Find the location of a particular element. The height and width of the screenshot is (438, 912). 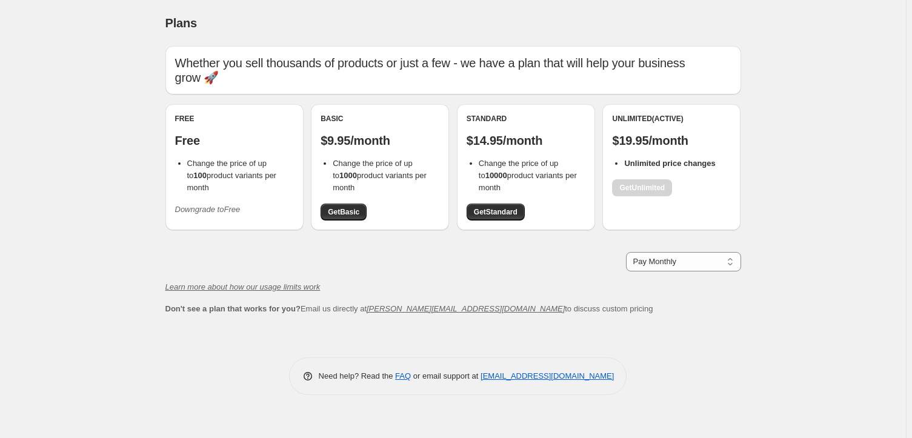

p: $9.95/month is located at coordinates (380, 141).